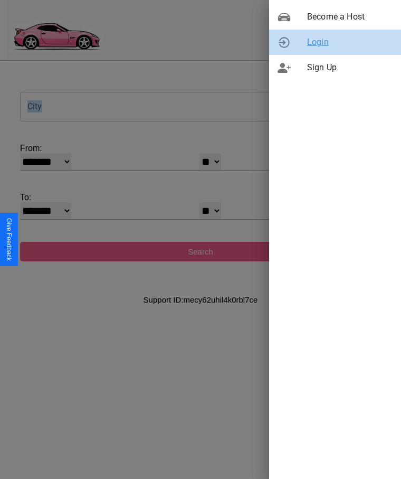 The width and height of the screenshot is (401, 479). What do you see at coordinates (350, 68) in the screenshot?
I see `span: Sign Up` at bounding box center [350, 68].